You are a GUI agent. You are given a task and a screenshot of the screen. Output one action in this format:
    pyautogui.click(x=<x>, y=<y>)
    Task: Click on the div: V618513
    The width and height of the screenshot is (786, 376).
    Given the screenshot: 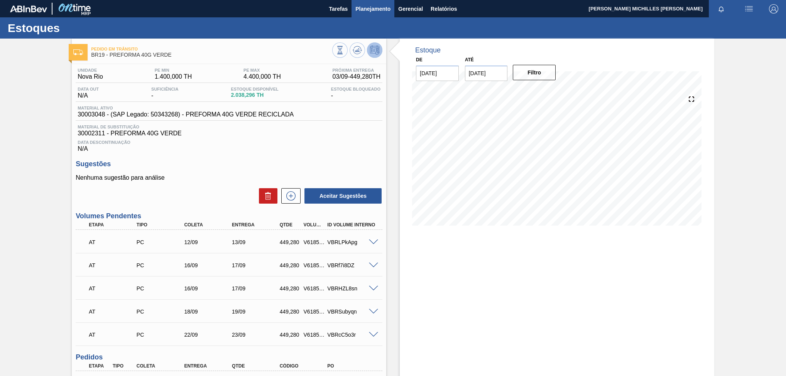 What is the action you would take?
    pyautogui.click(x=314, y=335)
    